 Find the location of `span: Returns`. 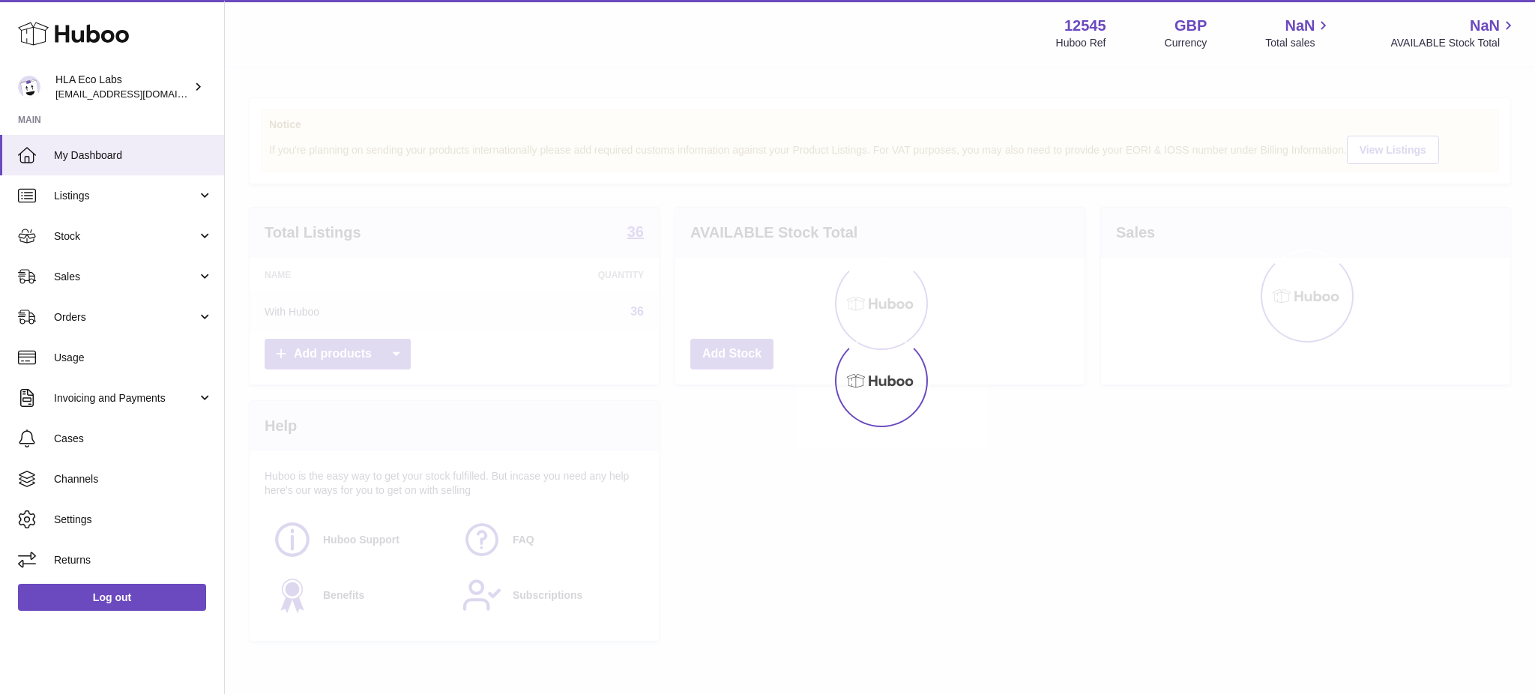

span: Returns is located at coordinates (133, 560).